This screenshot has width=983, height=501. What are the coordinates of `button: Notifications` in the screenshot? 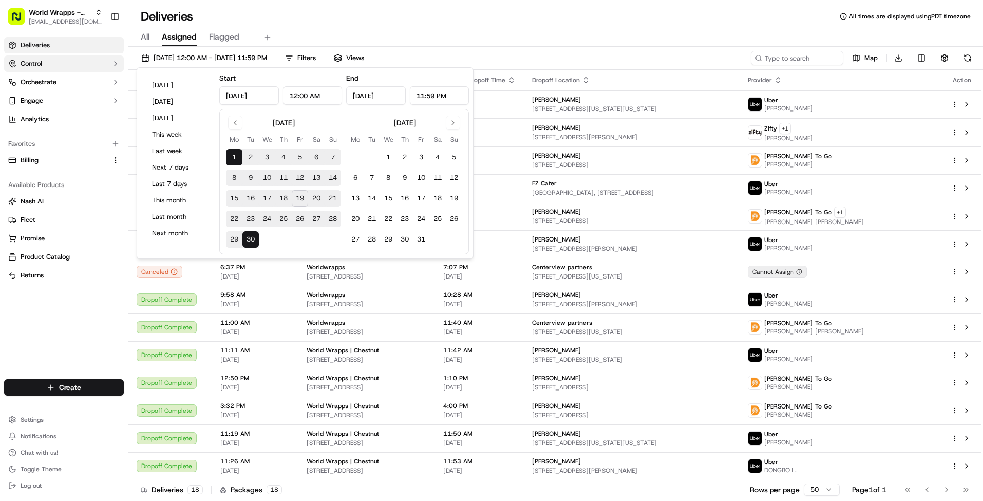 It's located at (64, 436).